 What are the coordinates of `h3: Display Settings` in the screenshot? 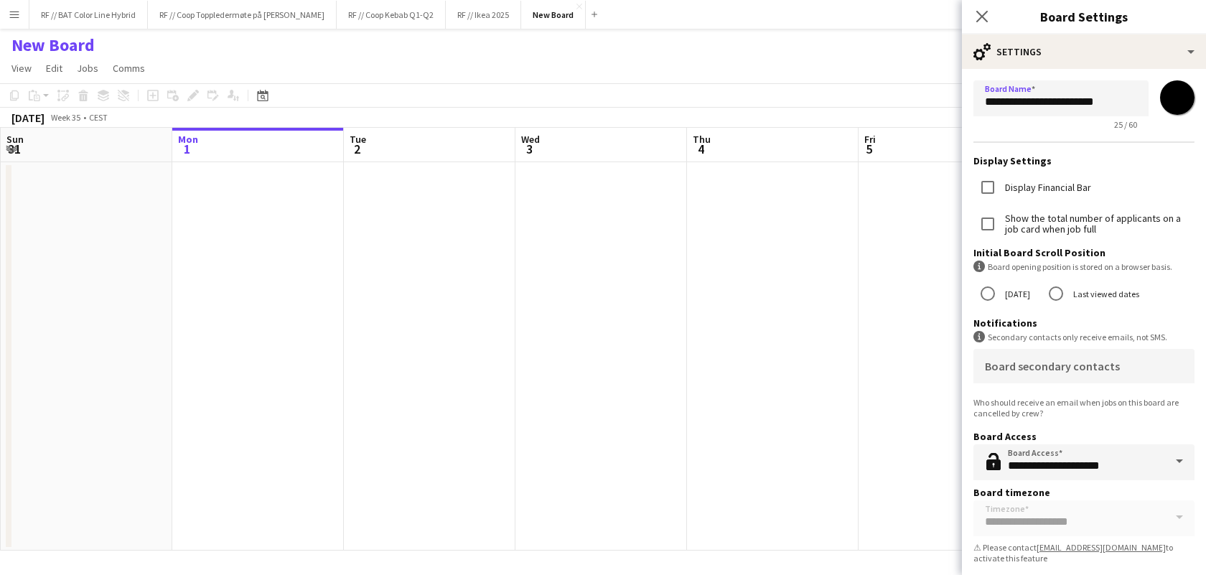 It's located at (1084, 161).